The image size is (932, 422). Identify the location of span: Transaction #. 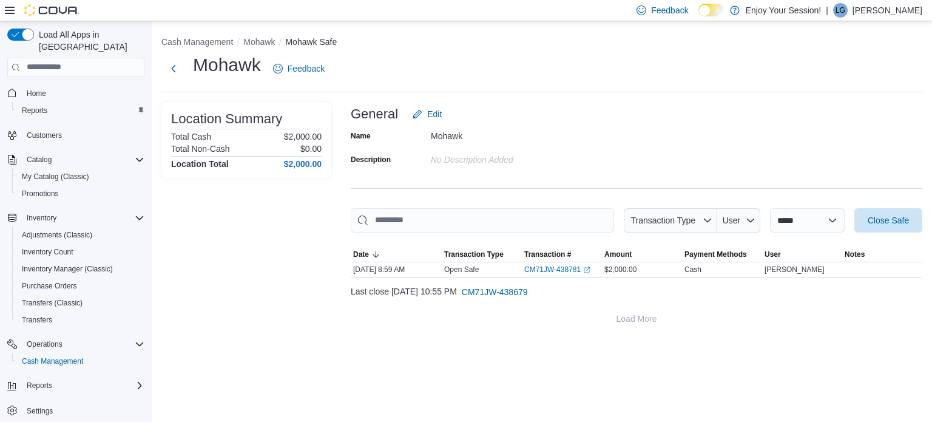
(547, 254).